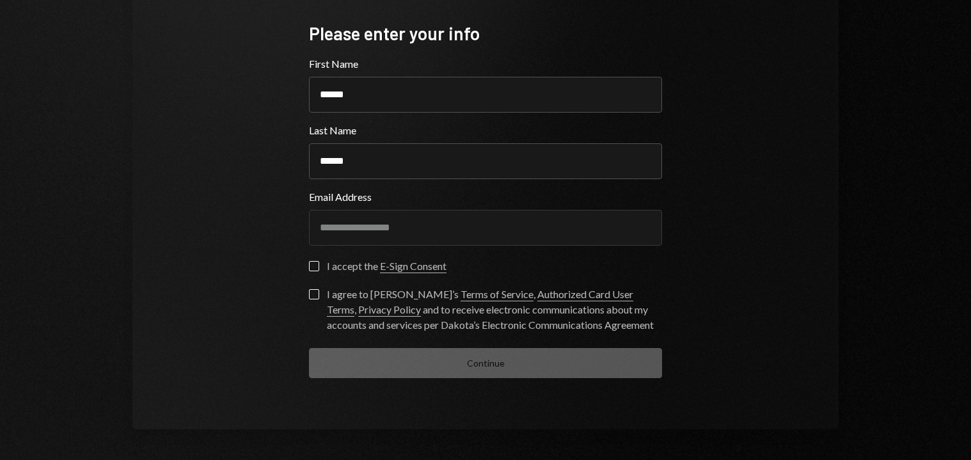  What do you see at coordinates (386, 266) in the screenshot?
I see `div: I accept the` at bounding box center [386, 266].